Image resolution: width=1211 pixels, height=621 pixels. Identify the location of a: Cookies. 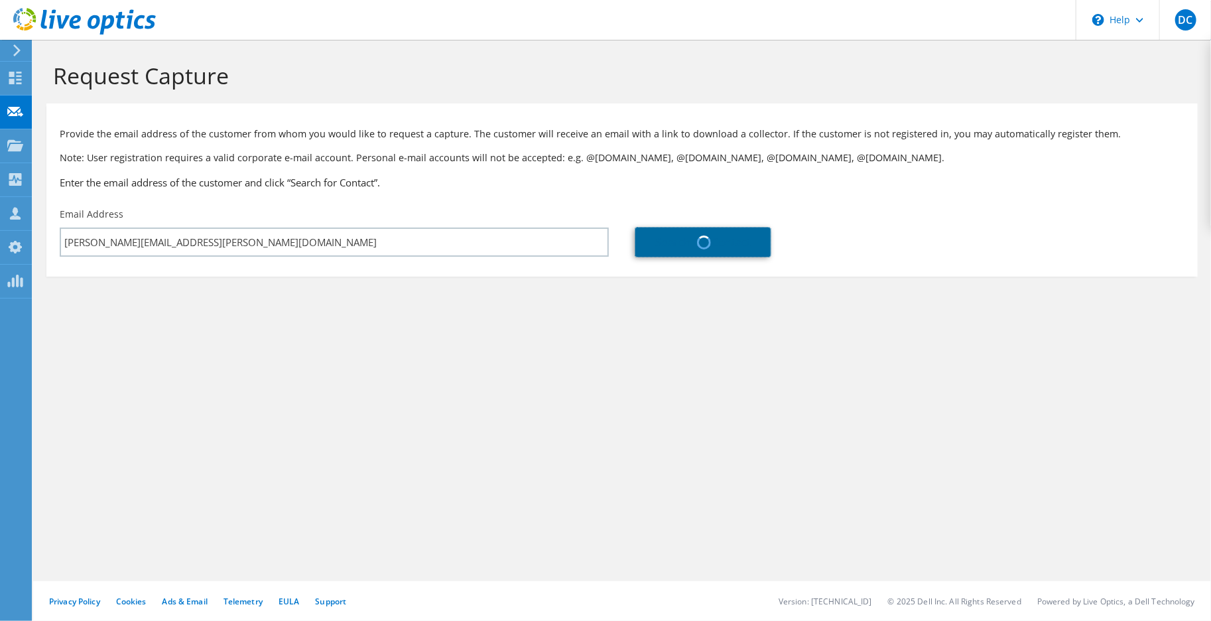
(131, 601).